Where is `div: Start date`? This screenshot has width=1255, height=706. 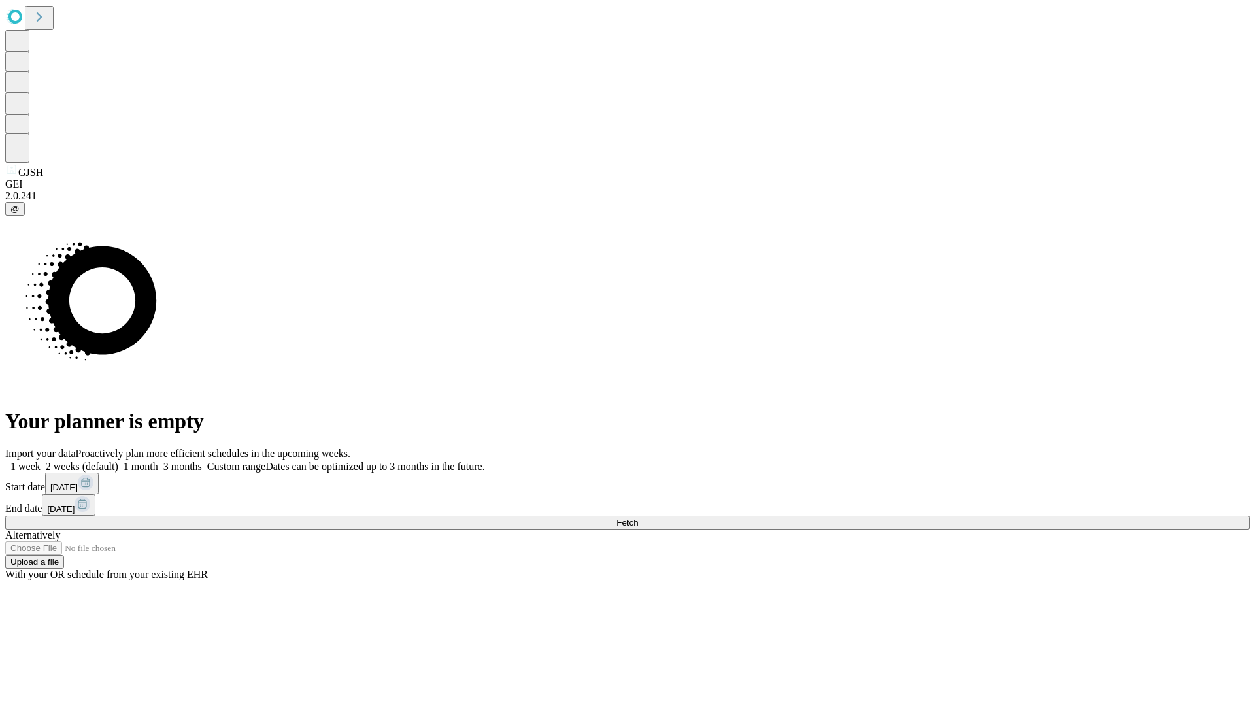 div: Start date is located at coordinates (627, 483).